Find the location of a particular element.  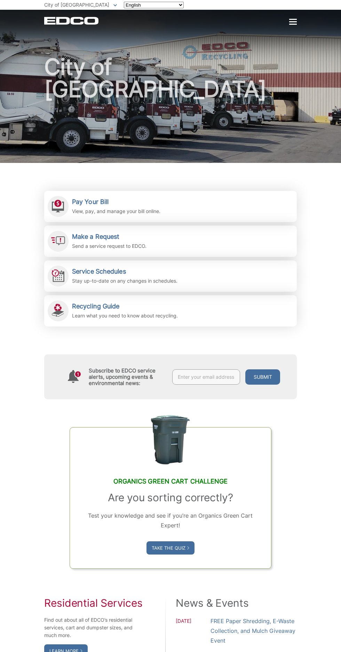

p: View, pay, and manage your bill online. is located at coordinates (116, 211).